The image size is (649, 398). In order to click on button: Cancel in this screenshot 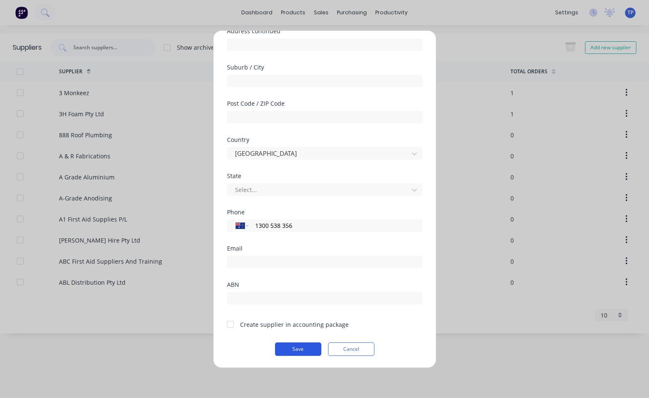, I will do `click(351, 349)`.